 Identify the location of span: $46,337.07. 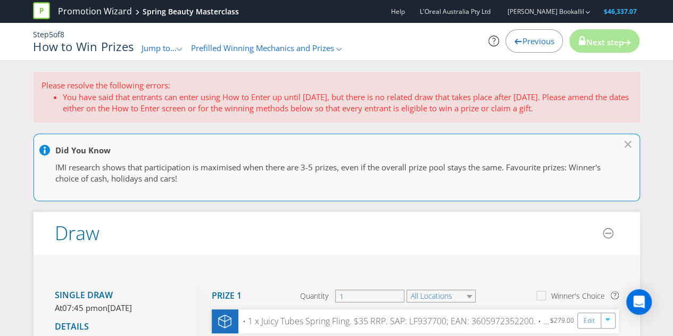
(620, 11).